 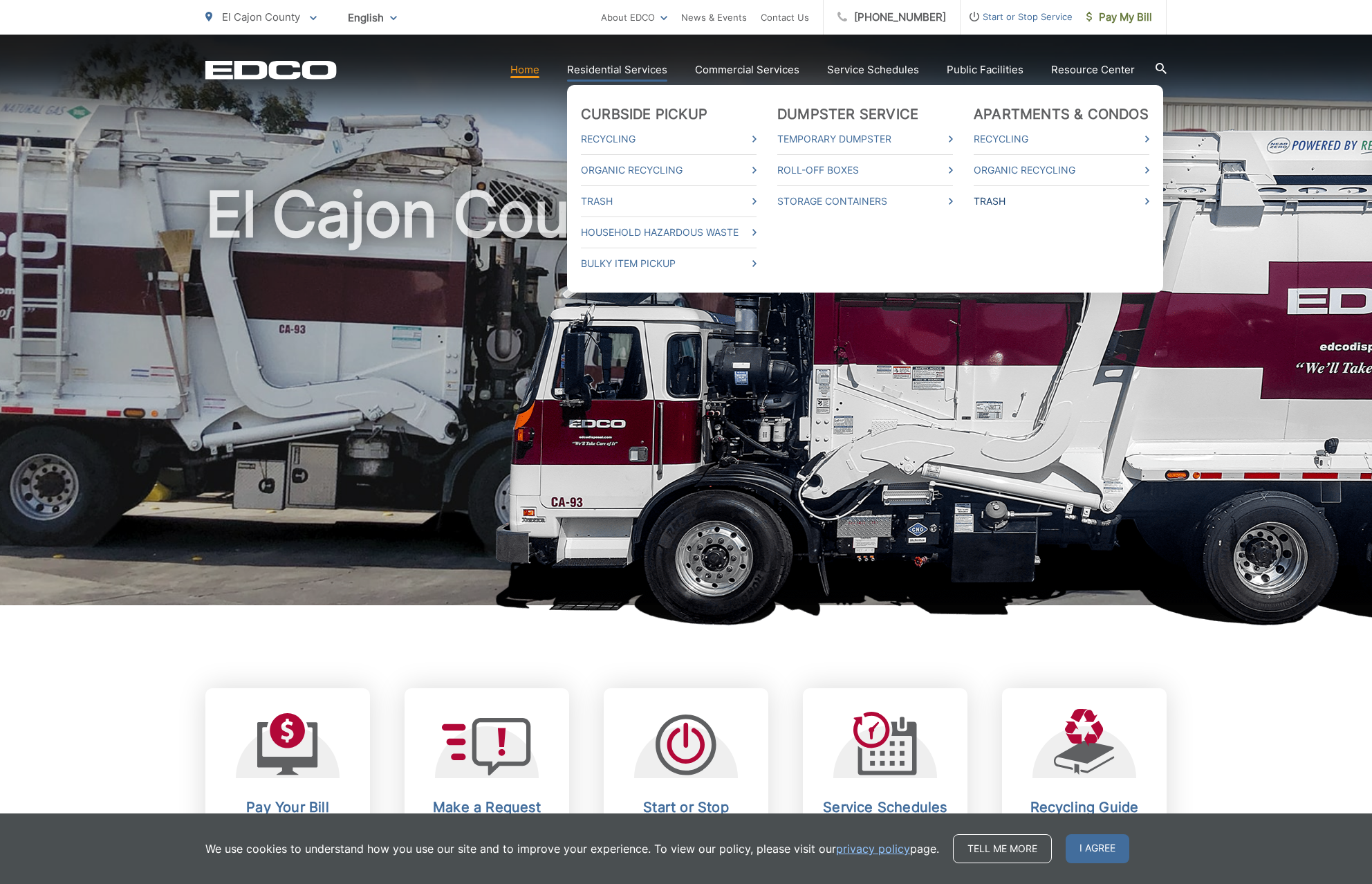 I want to click on h2: Service Schedules, so click(x=885, y=807).